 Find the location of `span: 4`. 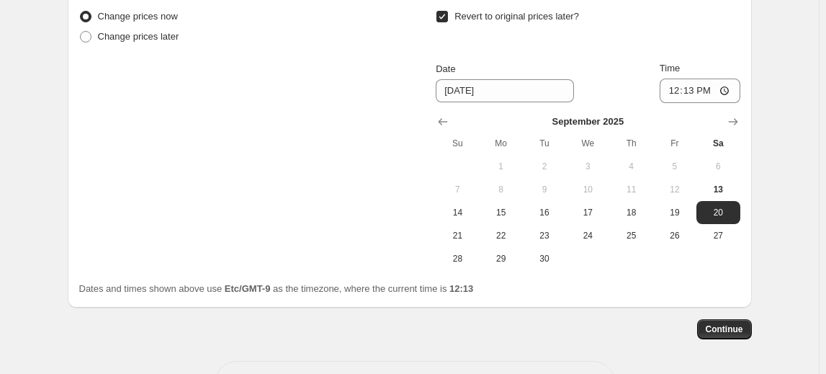

span: 4 is located at coordinates (631, 166).